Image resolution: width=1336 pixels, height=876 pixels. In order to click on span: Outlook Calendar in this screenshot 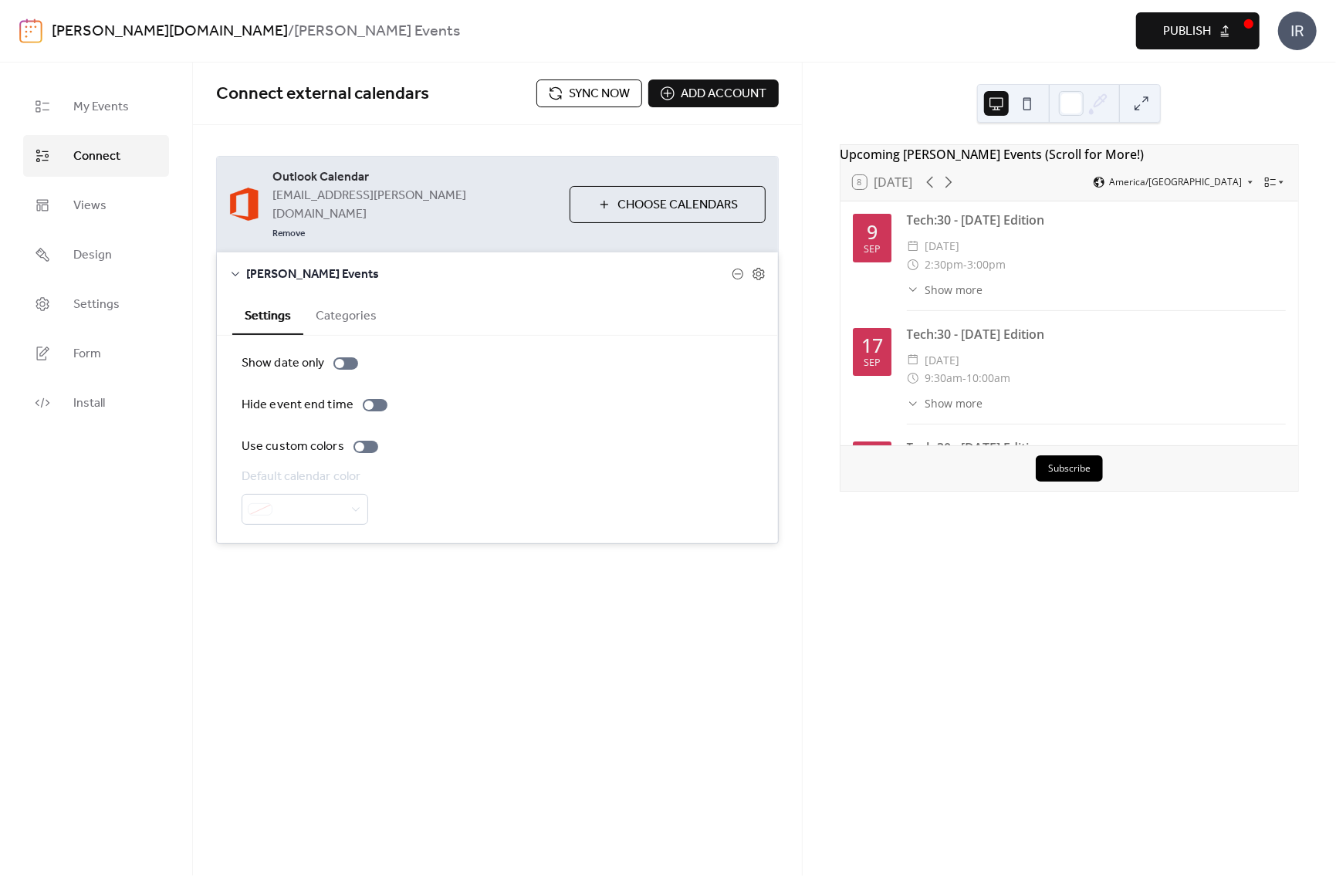, I will do `click(414, 178)`.